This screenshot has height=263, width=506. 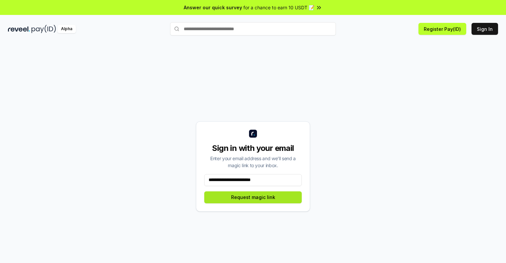 I want to click on img: reveel_dark, so click(x=19, y=29).